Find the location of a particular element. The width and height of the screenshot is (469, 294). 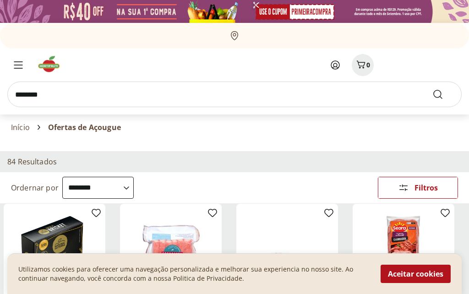

h2: 84 Resultados is located at coordinates (32, 162).